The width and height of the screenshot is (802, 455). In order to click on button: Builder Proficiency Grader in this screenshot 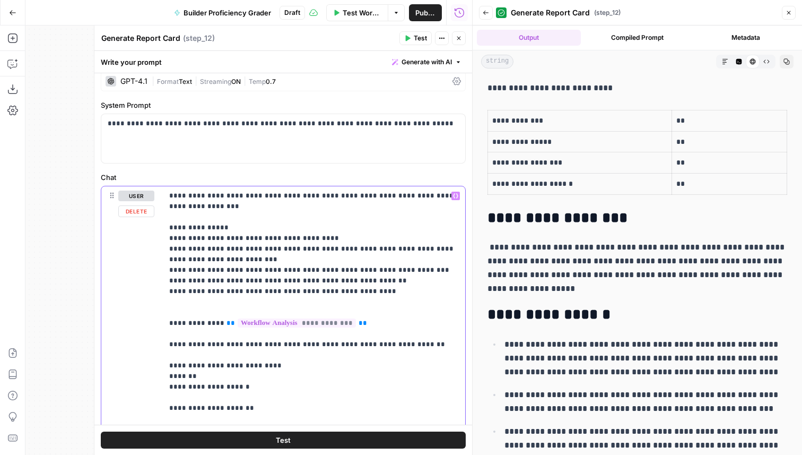, I will do `click(222, 13)`.